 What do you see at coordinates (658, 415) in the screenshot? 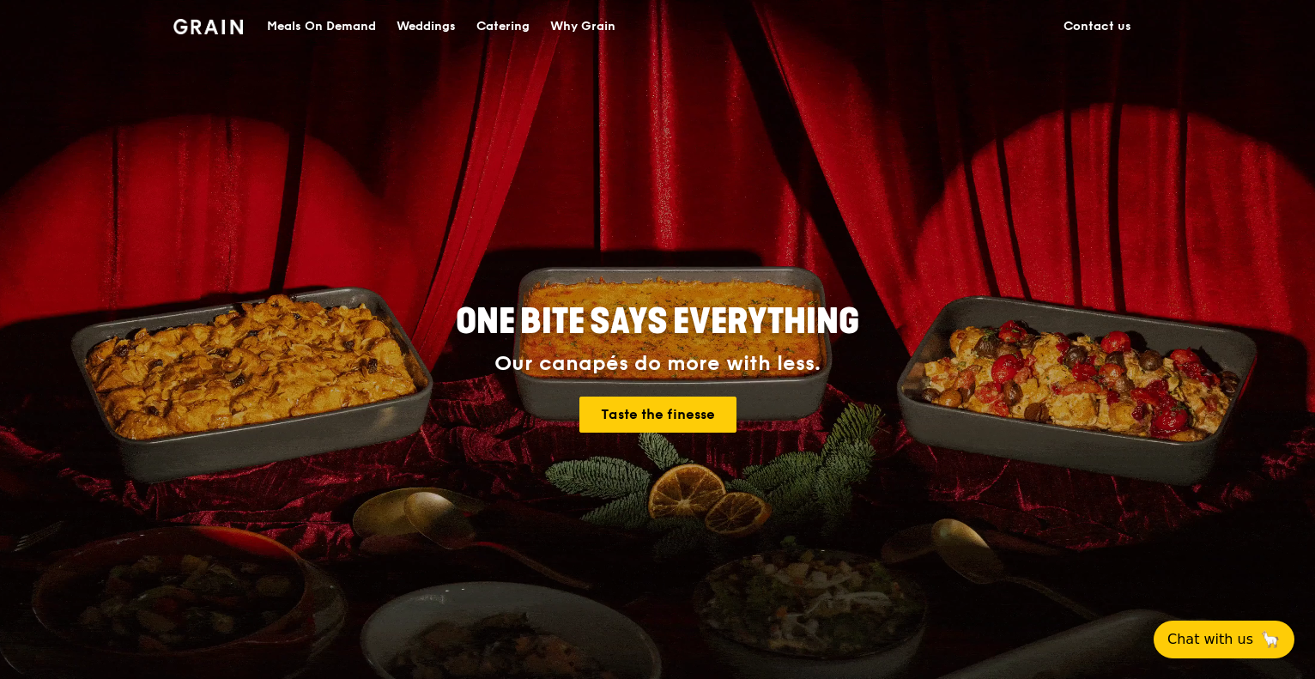
I see `a: Taste the finesse` at bounding box center [658, 415].